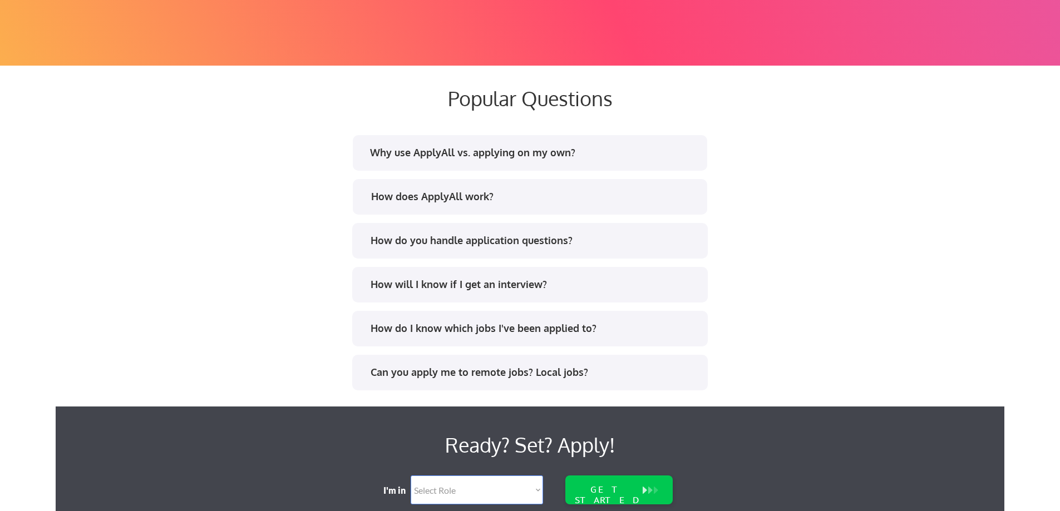 This screenshot has width=1060, height=511. What do you see at coordinates (530, 98) in the screenshot?
I see `div: Popular Questions` at bounding box center [530, 98].